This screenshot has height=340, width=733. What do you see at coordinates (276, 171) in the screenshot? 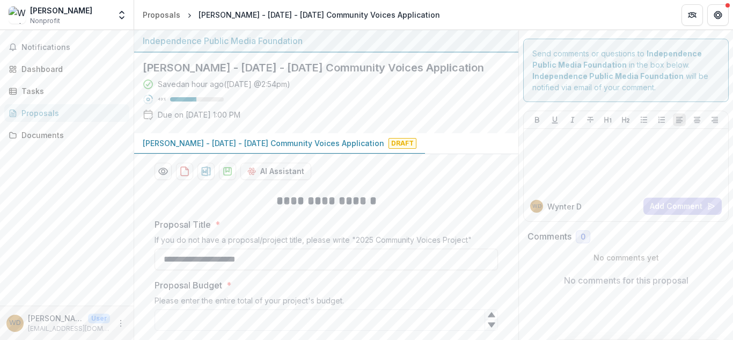
I see `button: AI Assistant` at bounding box center [276, 171].